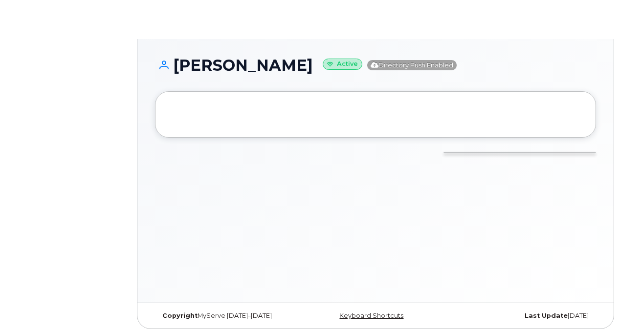  I want to click on a: Keyboard Shortcuts, so click(371, 316).